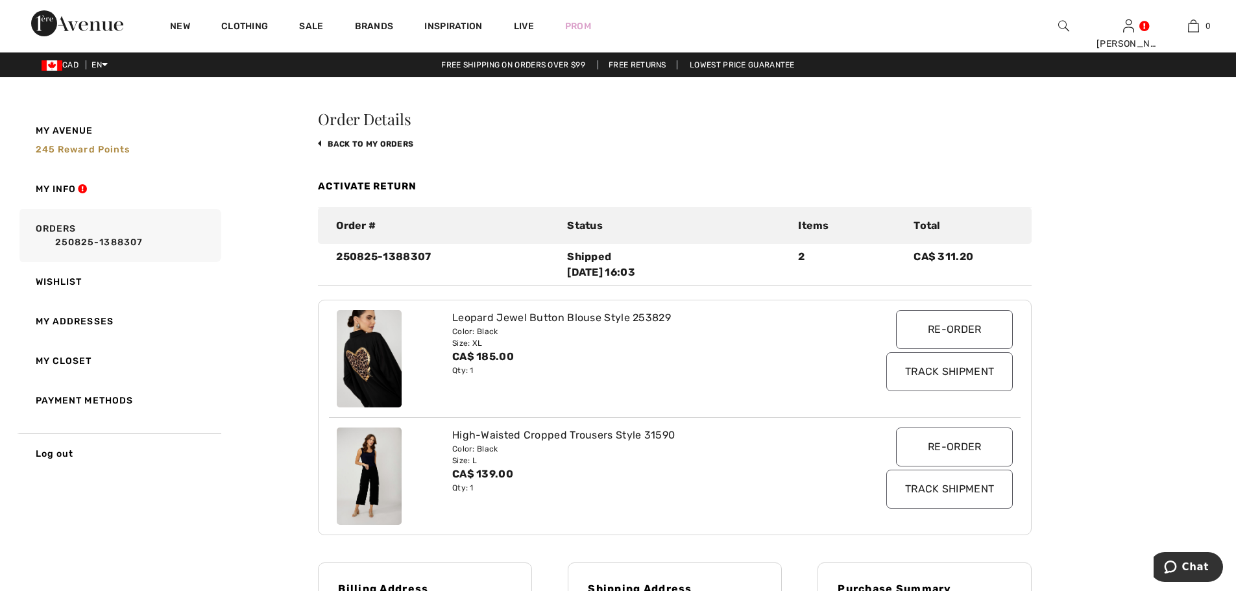 The image size is (1236, 591). I want to click on a: Free Returns, so click(637, 65).